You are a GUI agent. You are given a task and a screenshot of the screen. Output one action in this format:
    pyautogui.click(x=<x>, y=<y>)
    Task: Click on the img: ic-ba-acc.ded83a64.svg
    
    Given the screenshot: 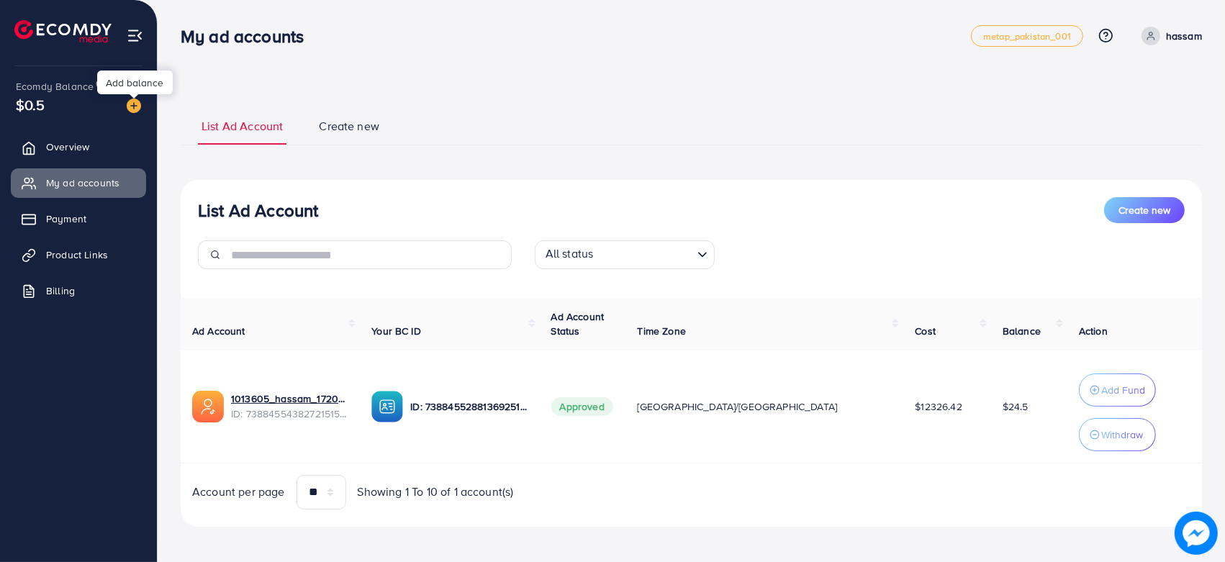 What is the action you would take?
    pyautogui.click(x=387, y=406)
    